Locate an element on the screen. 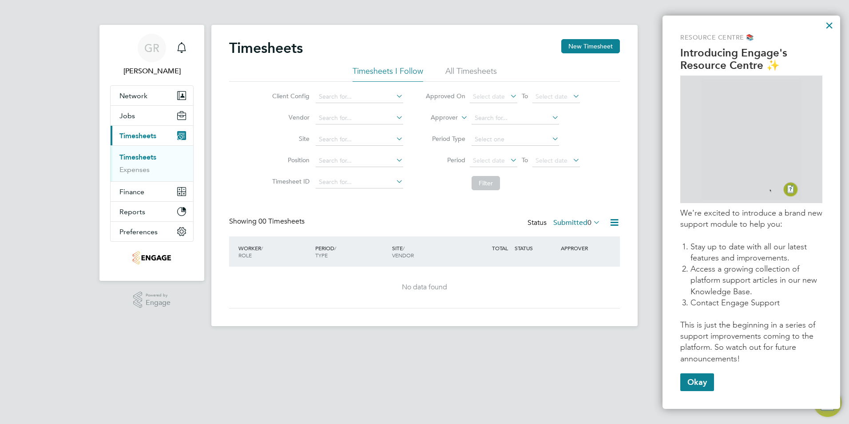 The height and width of the screenshot is (424, 849). span: Timesheets is located at coordinates (138, 135).